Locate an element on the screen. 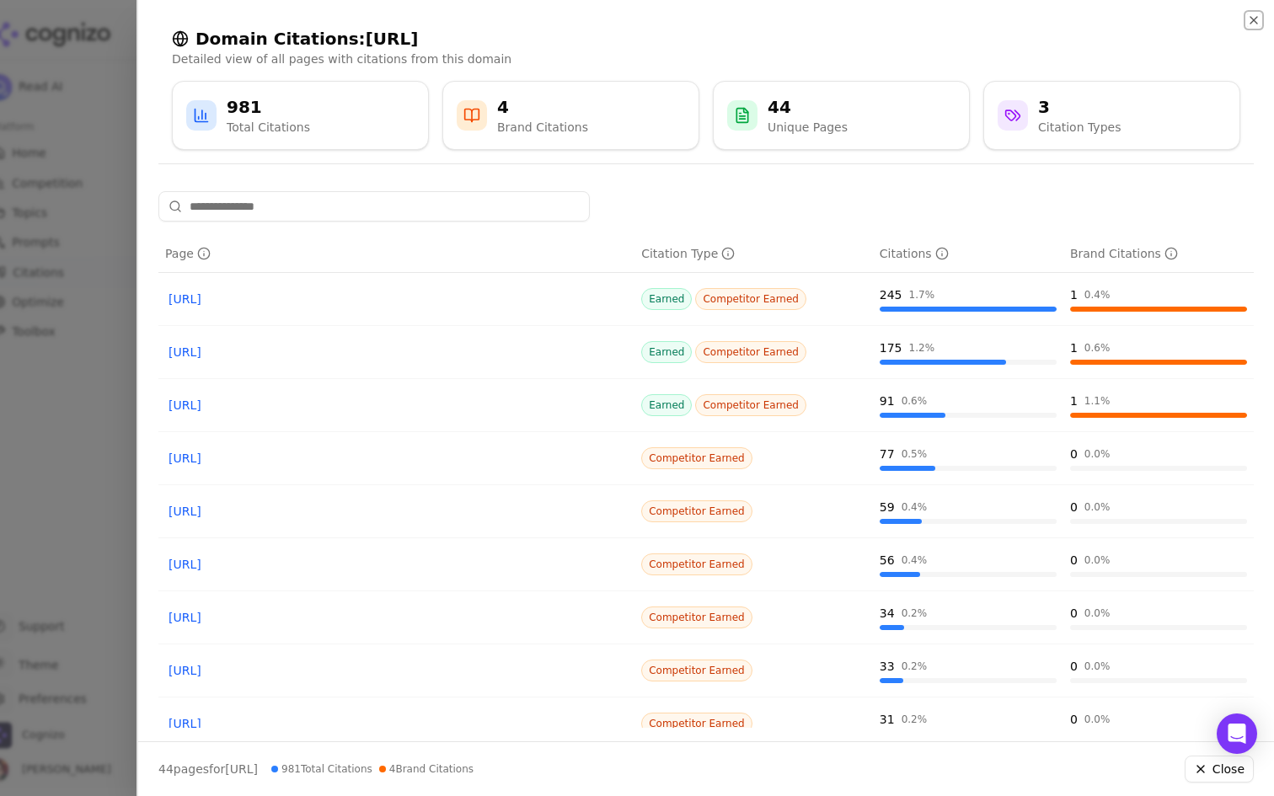 This screenshot has width=1274, height=796. div: 1.7 % is located at coordinates (922, 295).